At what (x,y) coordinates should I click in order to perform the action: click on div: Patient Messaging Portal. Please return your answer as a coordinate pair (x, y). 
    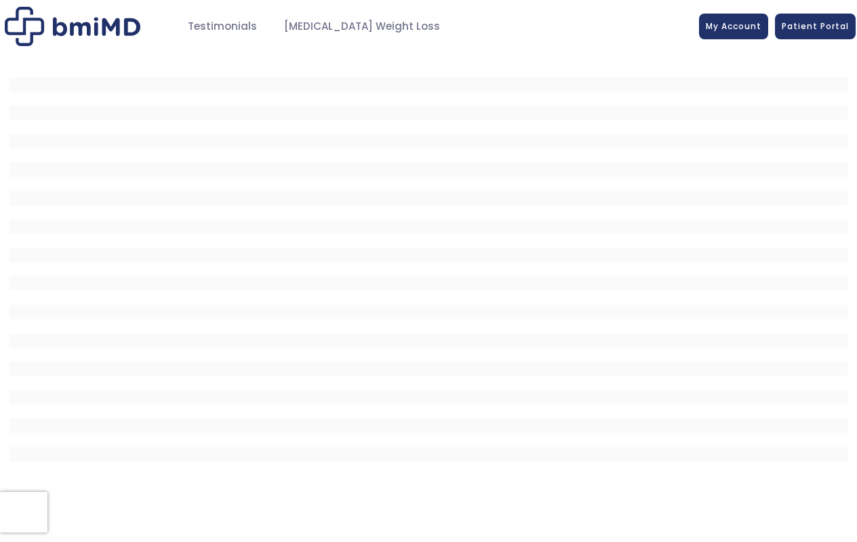
    Looking at the image, I should click on (73, 26).